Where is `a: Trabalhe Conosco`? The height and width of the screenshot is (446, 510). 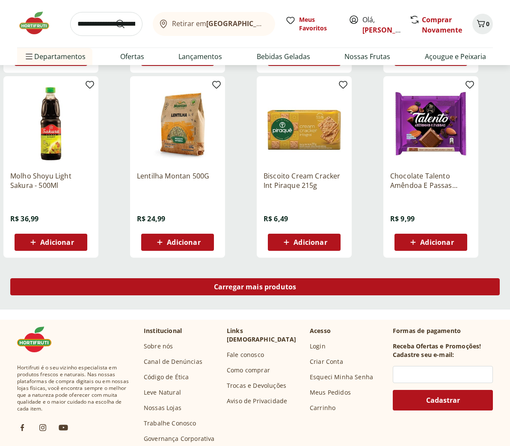
a: Trabalhe Conosco is located at coordinates (170, 423).